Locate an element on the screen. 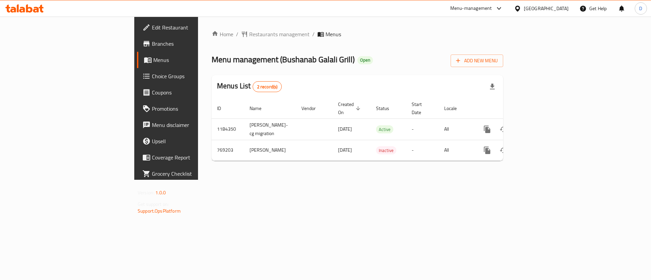  span: Coupons is located at coordinates (195, 93).